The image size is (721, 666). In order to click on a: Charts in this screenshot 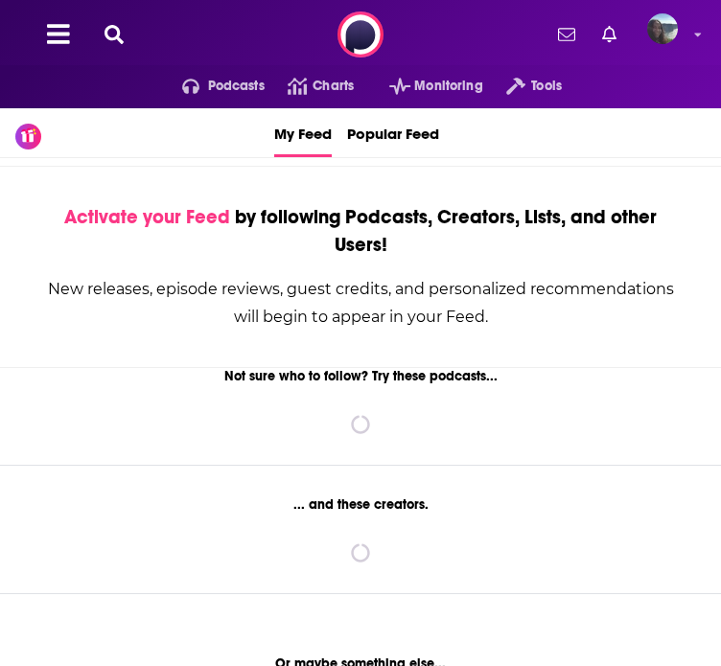, I will do `click(309, 86)`.